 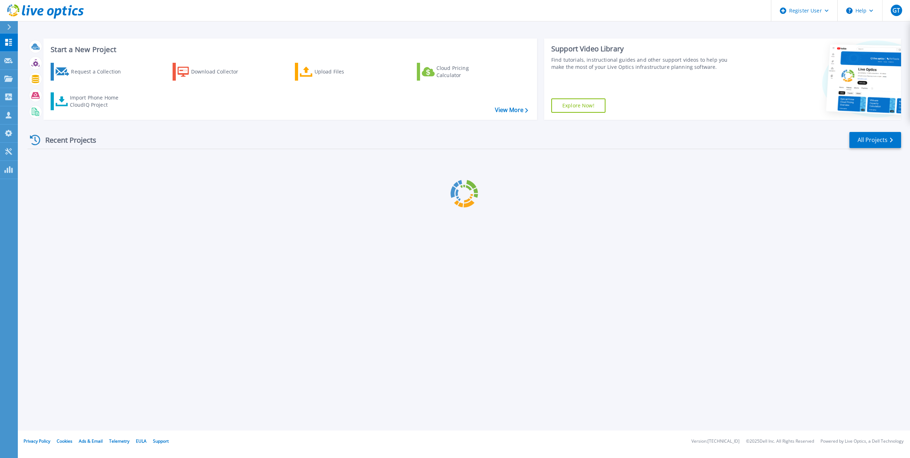 What do you see at coordinates (780, 441) in the screenshot?
I see `li: © 2025 Dell Inc. All Rights Reserved` at bounding box center [780, 441].